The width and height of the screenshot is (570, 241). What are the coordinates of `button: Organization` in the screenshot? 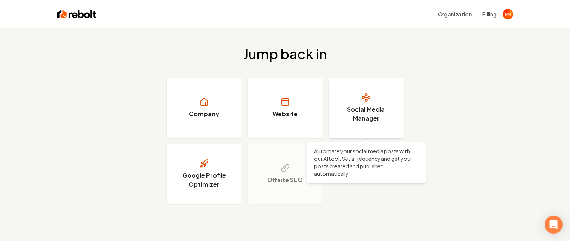 It's located at (455, 14).